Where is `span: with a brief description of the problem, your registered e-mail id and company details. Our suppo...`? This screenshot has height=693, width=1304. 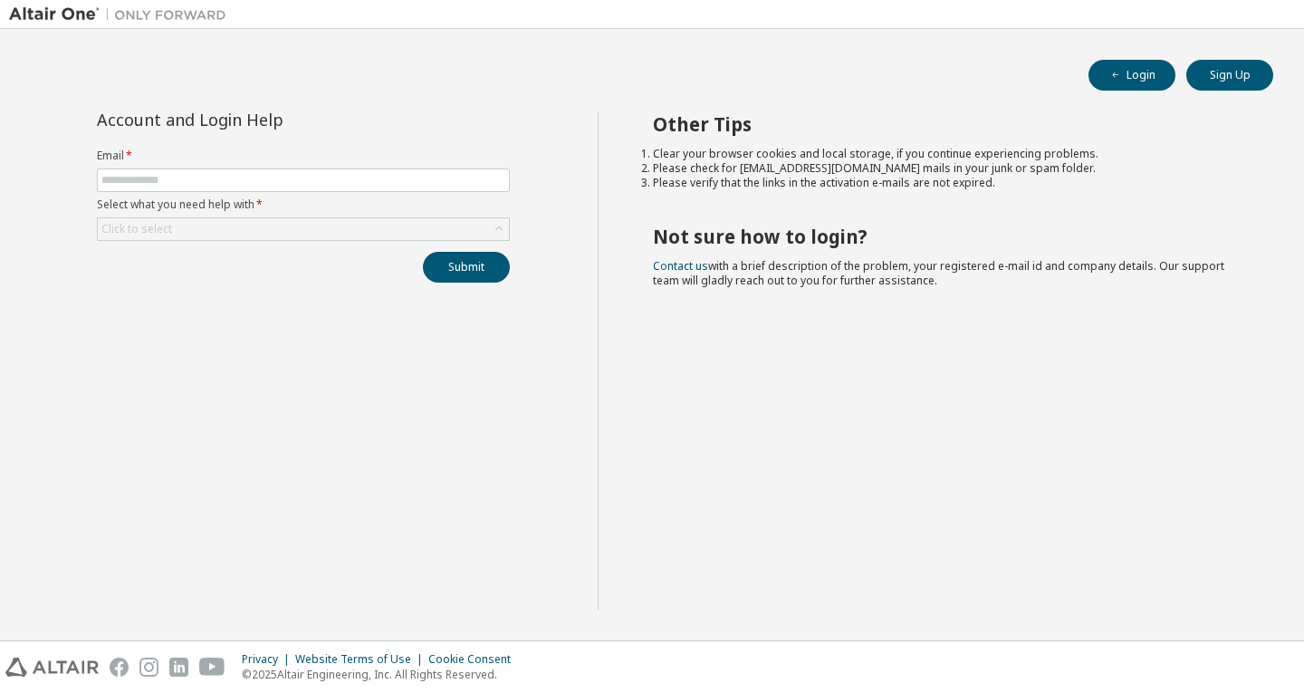 span: with a brief description of the problem, your registered e-mail id and company details. Our suppo... is located at coordinates (938, 273).